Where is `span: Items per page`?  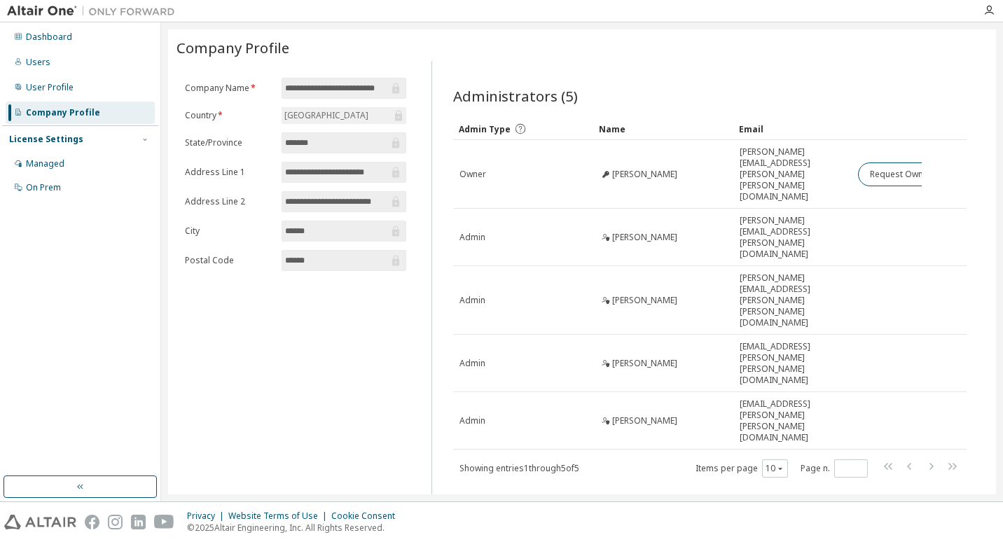
span: Items per page is located at coordinates (741, 468).